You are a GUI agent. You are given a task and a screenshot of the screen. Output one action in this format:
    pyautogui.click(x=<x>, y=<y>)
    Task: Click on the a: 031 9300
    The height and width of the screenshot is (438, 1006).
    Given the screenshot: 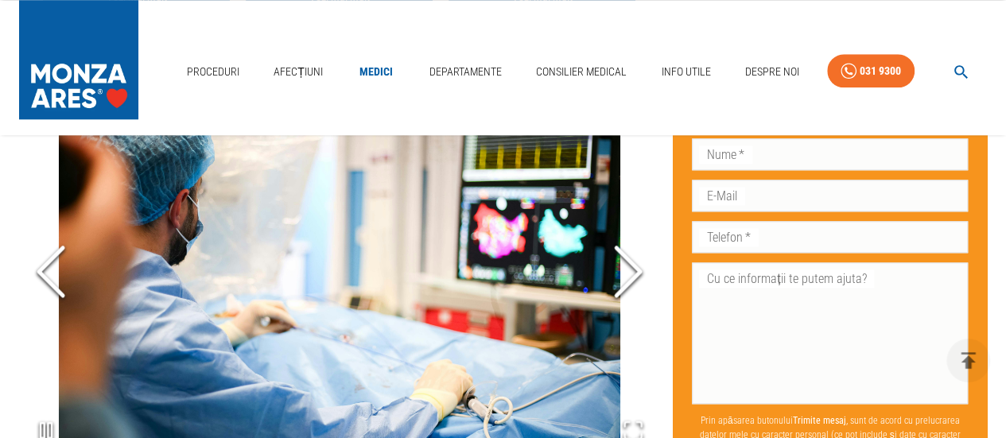 What is the action you would take?
    pyautogui.click(x=871, y=71)
    